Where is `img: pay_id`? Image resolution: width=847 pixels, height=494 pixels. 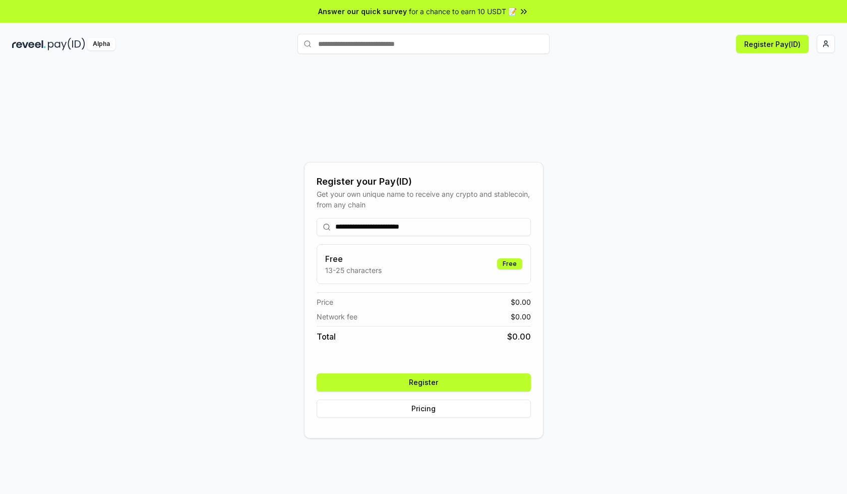 img: pay_id is located at coordinates (67, 44).